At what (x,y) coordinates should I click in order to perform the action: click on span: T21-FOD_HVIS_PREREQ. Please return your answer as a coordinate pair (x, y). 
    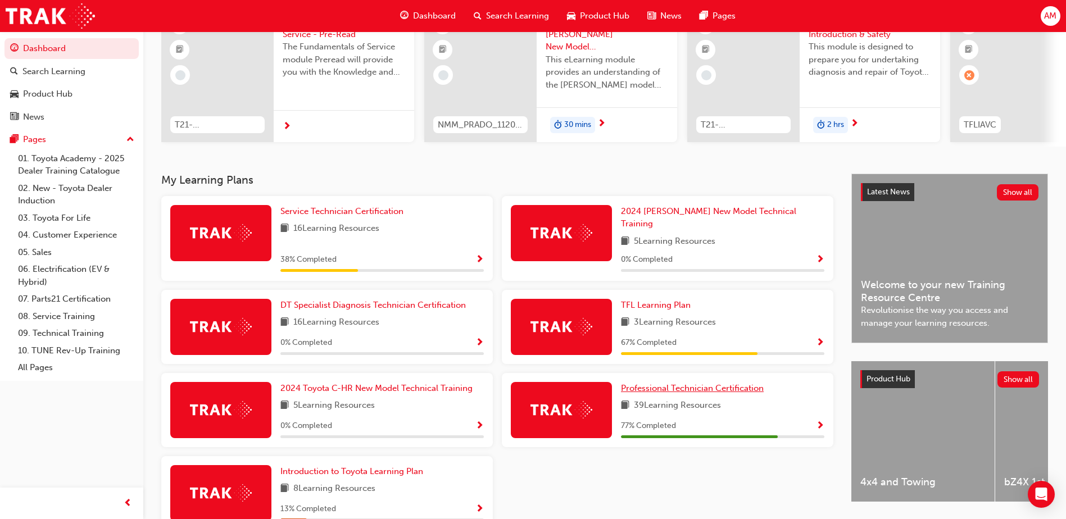
    Looking at the image, I should click on (743, 125).